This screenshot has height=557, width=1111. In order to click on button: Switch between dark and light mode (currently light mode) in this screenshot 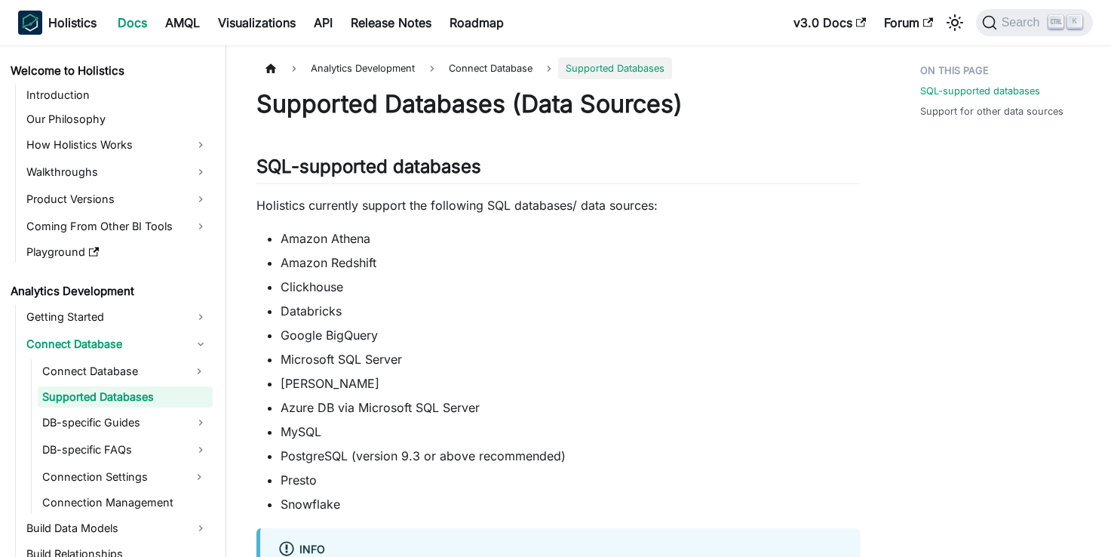, I will do `click(955, 23)`.